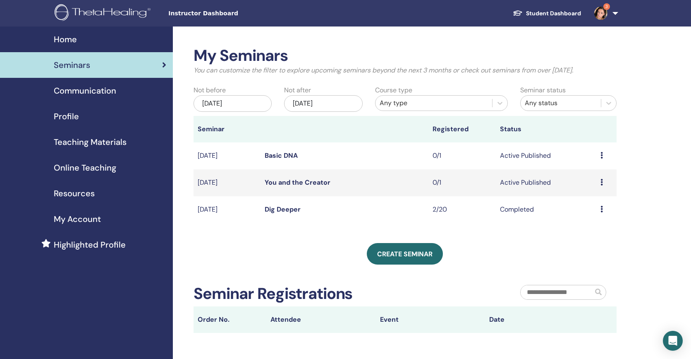 This screenshot has height=359, width=691. Describe the element at coordinates (462, 209) in the screenshot. I see `td: 2/20` at that location.